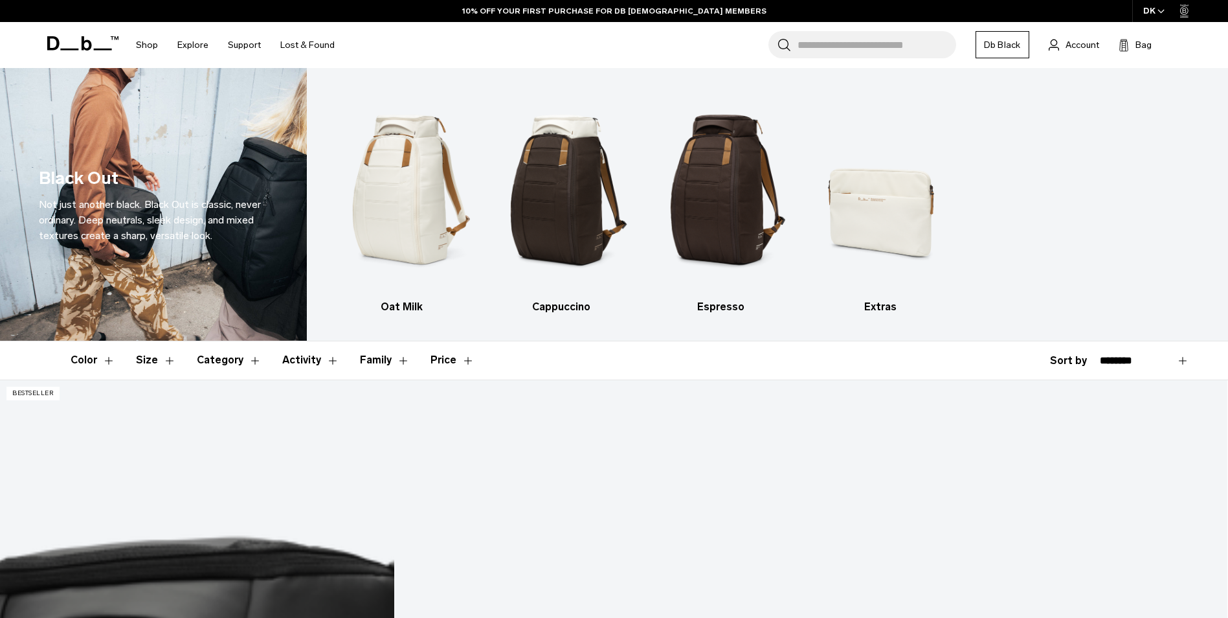  Describe the element at coordinates (1135, 45) in the screenshot. I see `button: Bag` at that location.